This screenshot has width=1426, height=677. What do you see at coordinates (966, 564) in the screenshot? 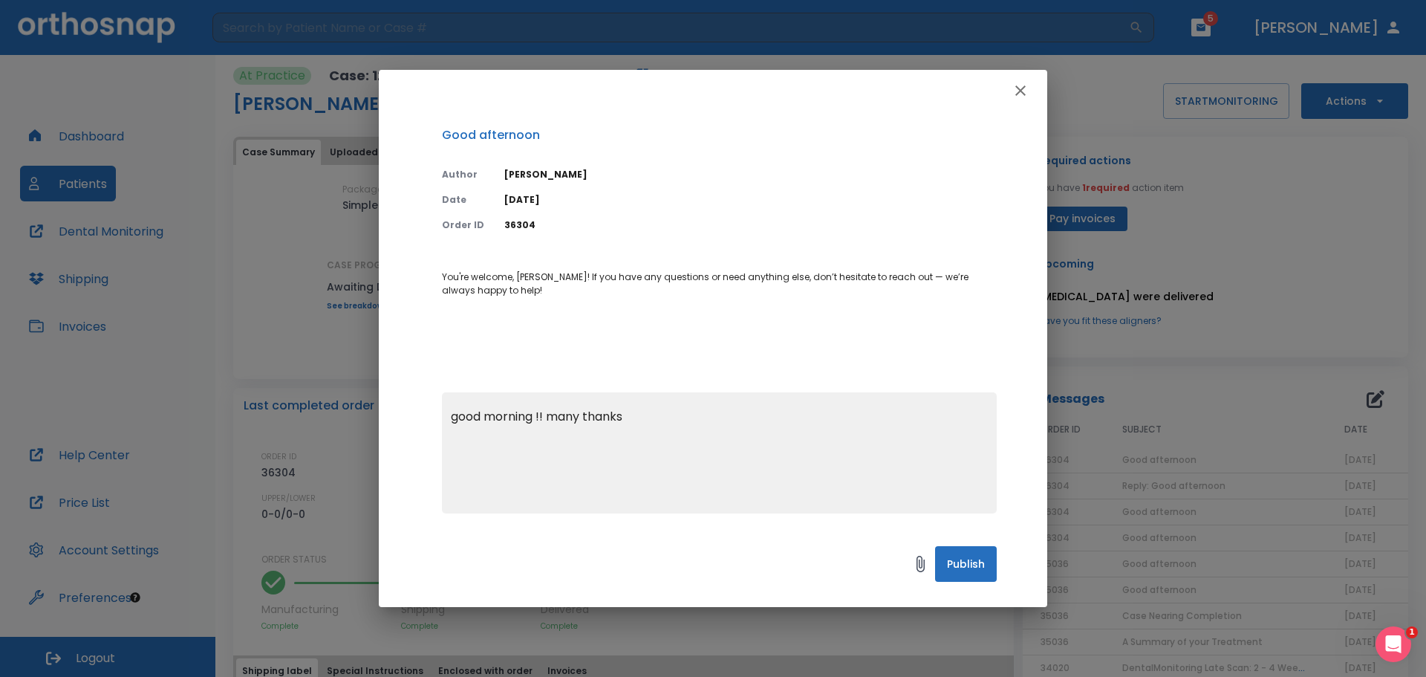
I see `button: Publish` at bounding box center [966, 564].